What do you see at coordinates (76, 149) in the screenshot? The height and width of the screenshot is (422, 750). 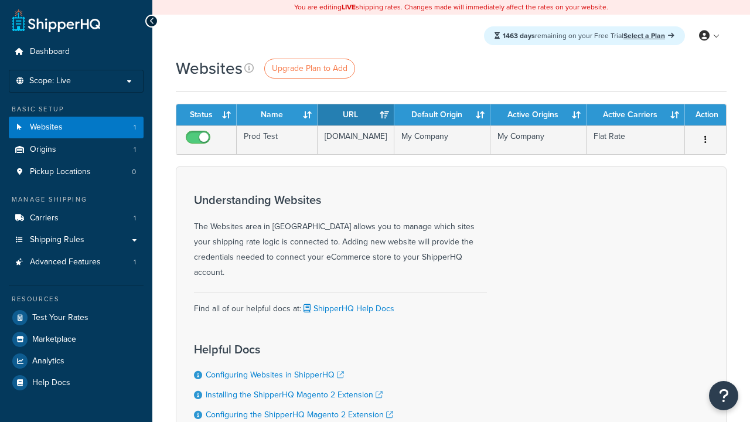 I see `a: Origins 1` at bounding box center [76, 149].